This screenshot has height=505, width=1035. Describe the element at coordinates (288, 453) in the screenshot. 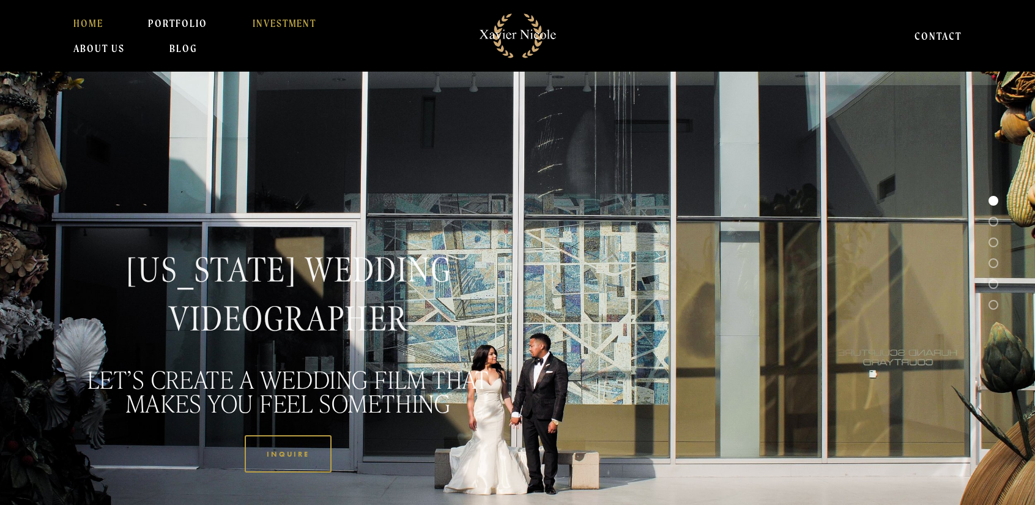

I see `a: inquire` at that location.